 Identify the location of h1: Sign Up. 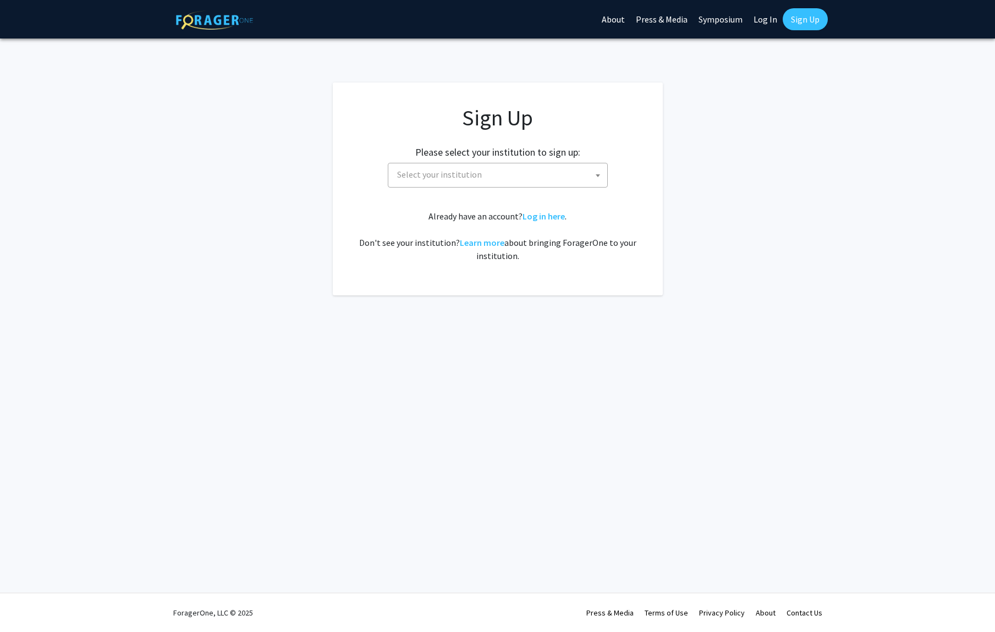
(498, 118).